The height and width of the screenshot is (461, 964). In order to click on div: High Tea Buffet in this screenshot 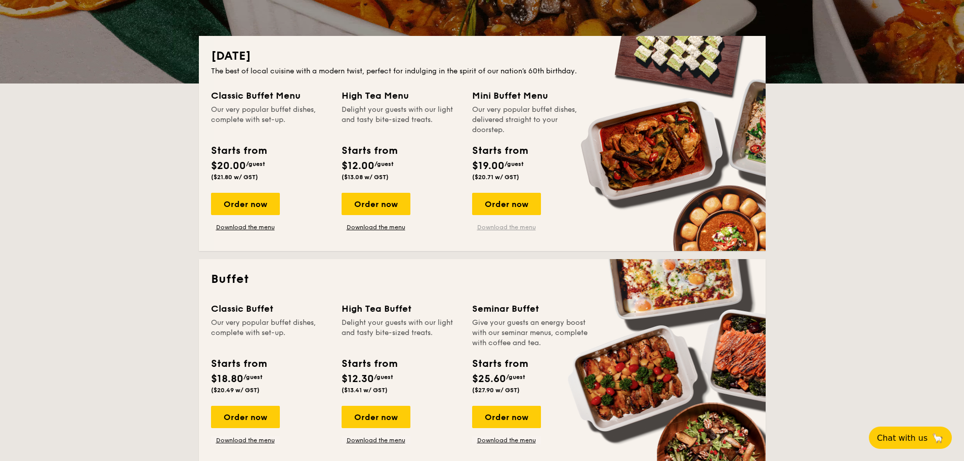, I will do `click(401, 309)`.